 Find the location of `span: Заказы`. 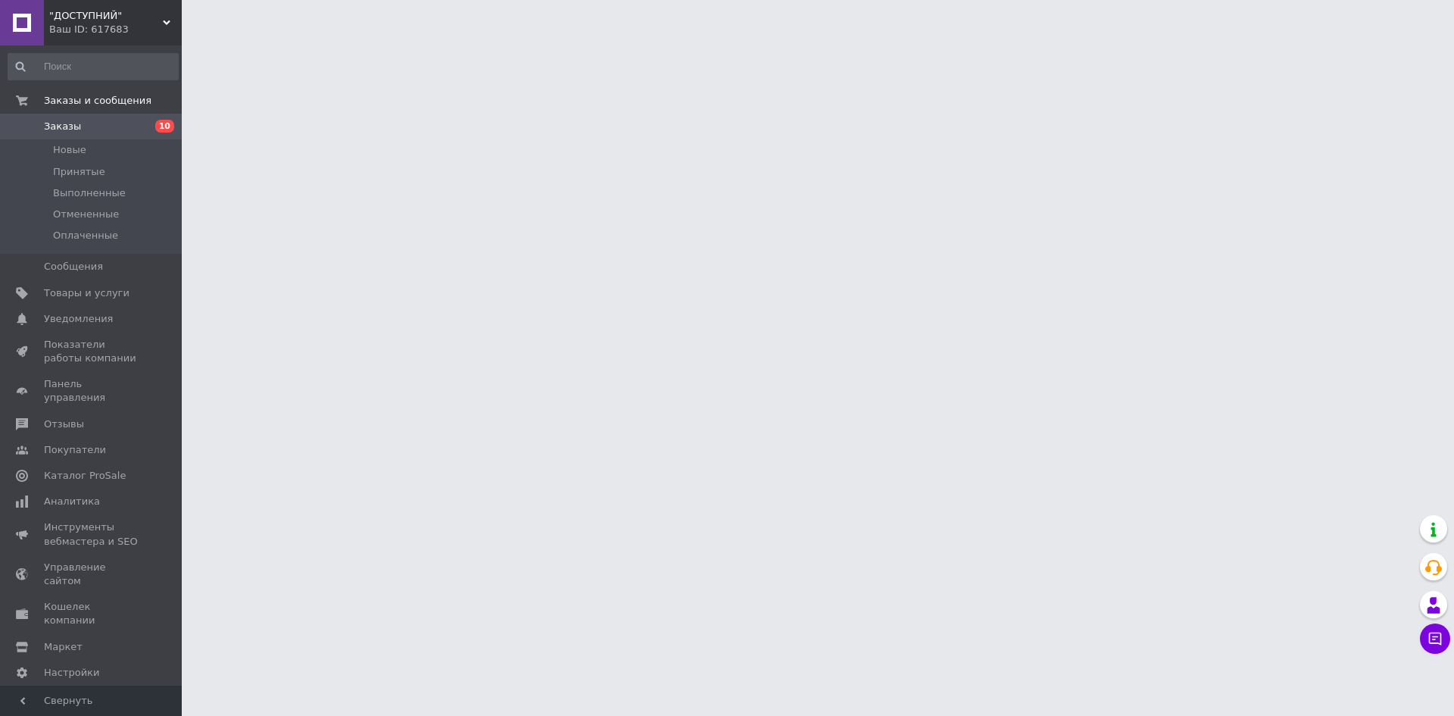

span: Заказы is located at coordinates (62, 126).